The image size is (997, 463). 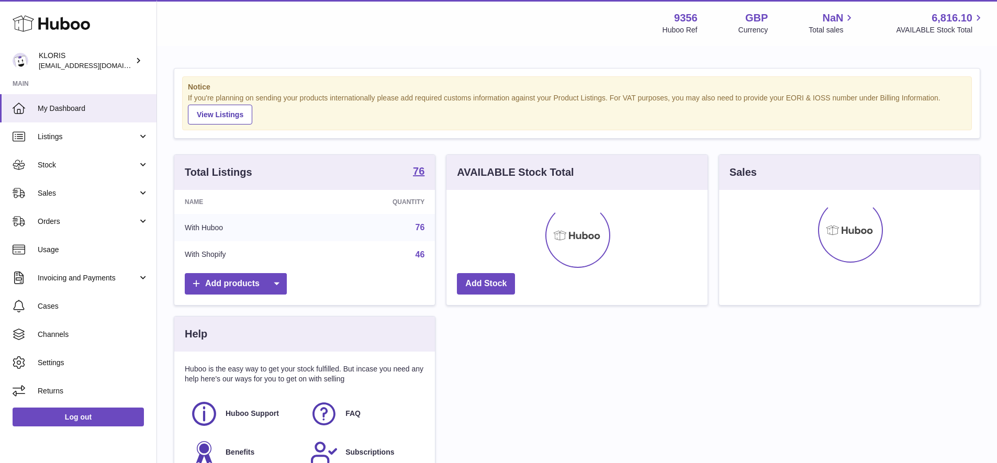 I want to click on span: Total sales, so click(x=831, y=30).